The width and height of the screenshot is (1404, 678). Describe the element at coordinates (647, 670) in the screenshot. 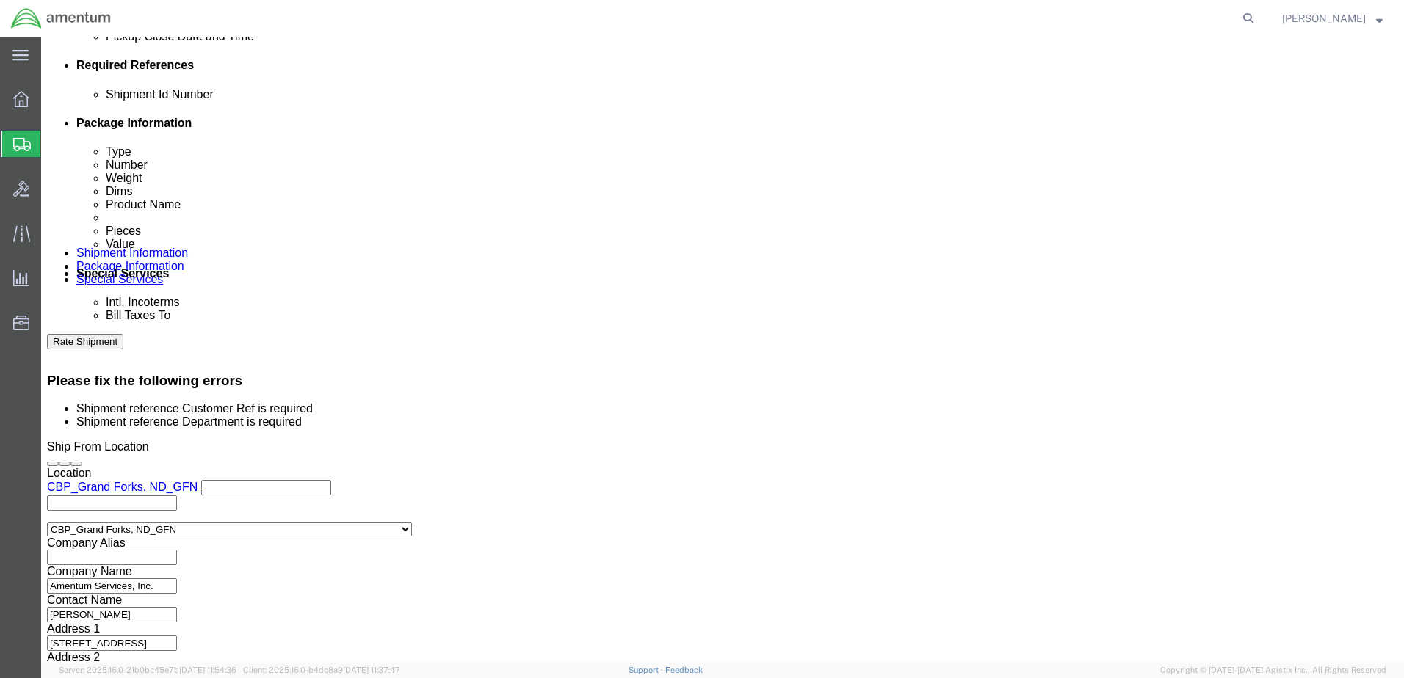

I see `a: Support` at that location.